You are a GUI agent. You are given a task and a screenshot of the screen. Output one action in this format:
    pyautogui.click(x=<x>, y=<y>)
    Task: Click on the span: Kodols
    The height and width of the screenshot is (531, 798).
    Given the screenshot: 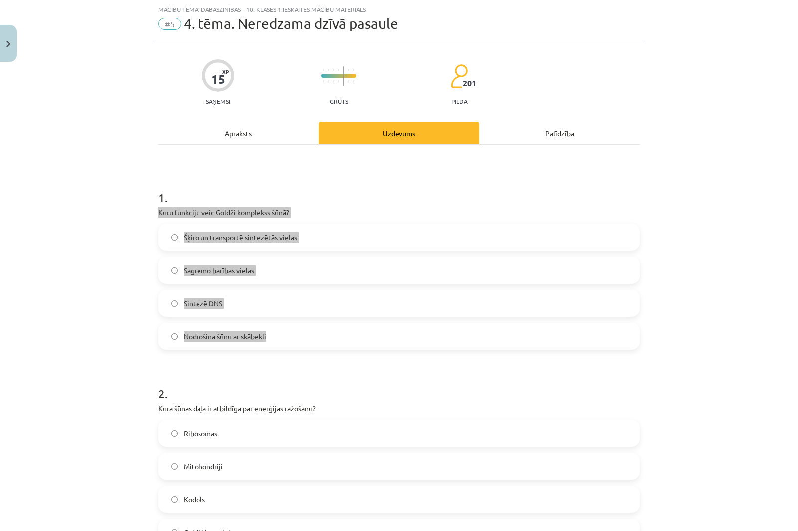 What is the action you would take?
    pyautogui.click(x=194, y=499)
    